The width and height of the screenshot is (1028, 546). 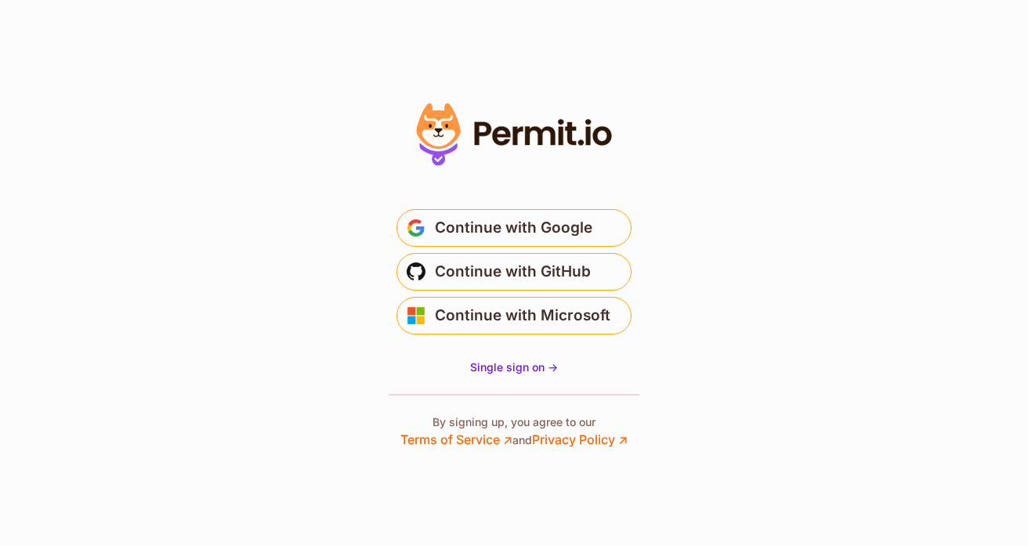 What do you see at coordinates (514, 367) in the screenshot?
I see `span: Single sign on ->` at bounding box center [514, 367].